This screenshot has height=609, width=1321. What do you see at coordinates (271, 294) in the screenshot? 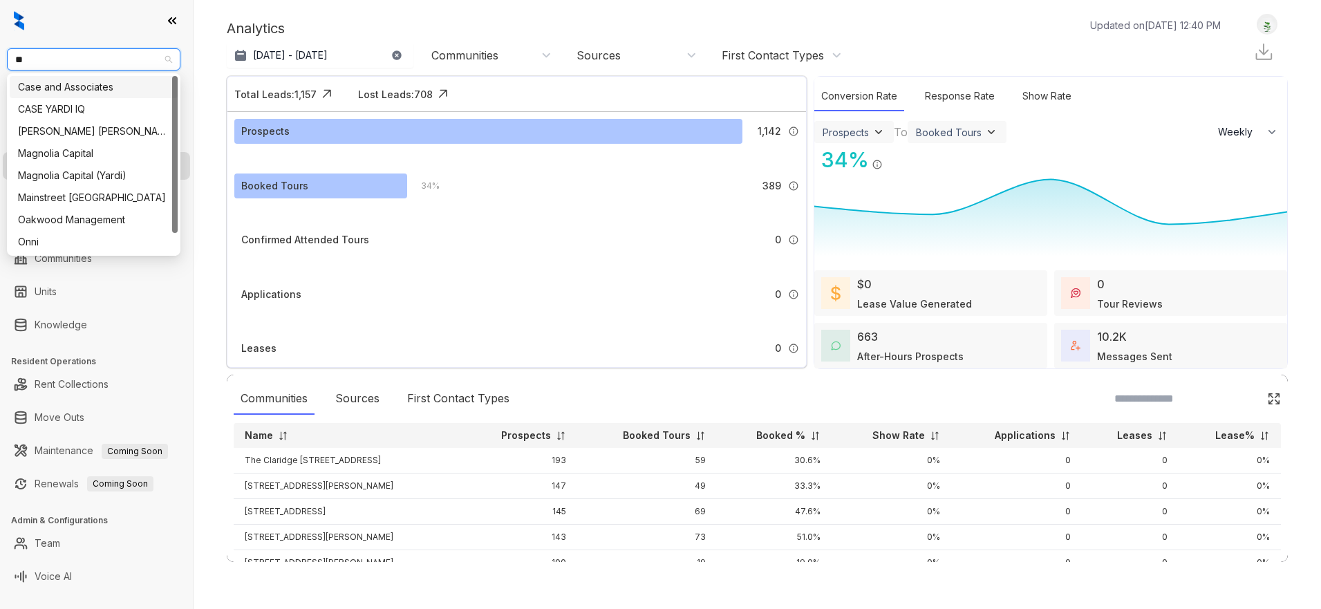
I see `div: Applications` at bounding box center [271, 294].